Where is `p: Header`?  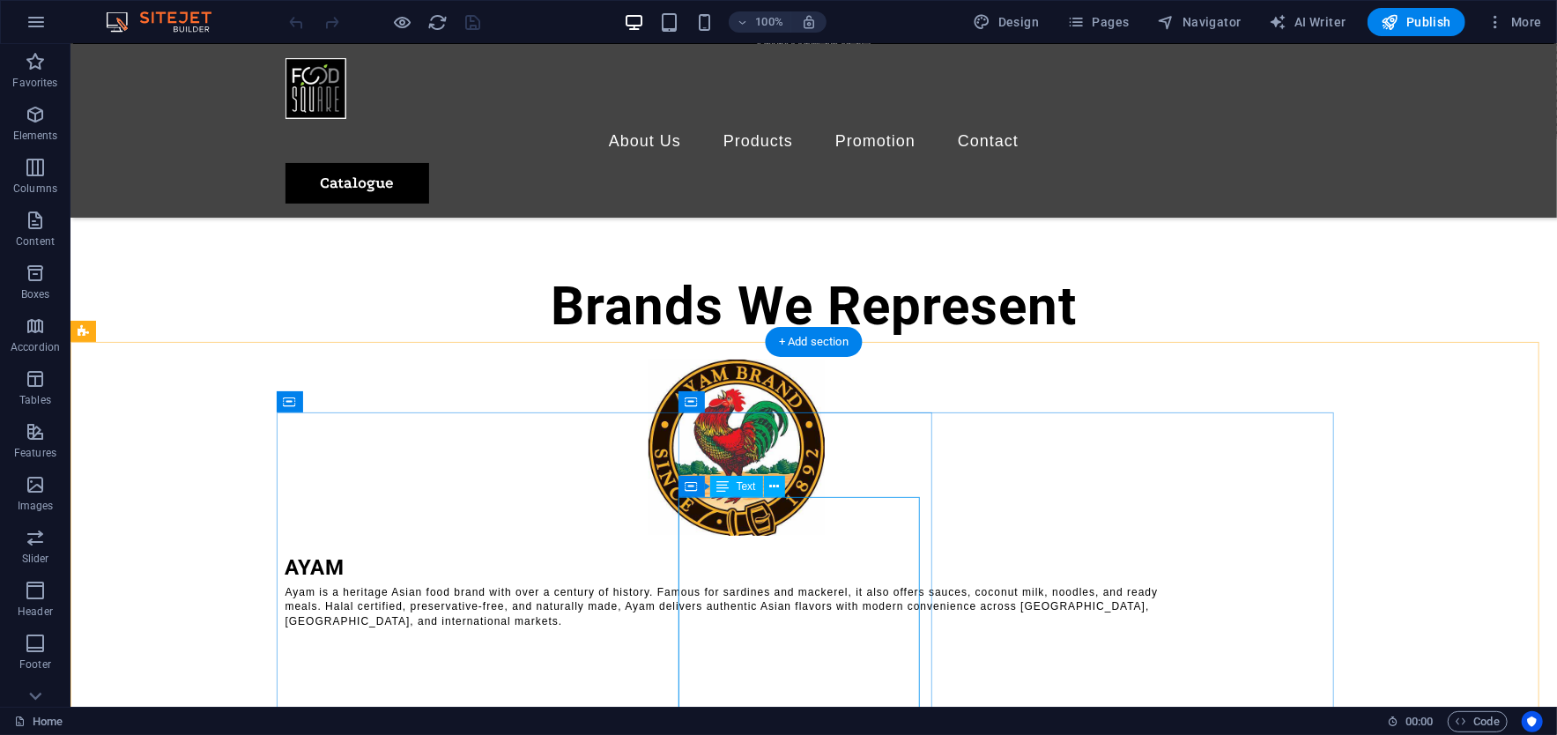
p: Header is located at coordinates (35, 611).